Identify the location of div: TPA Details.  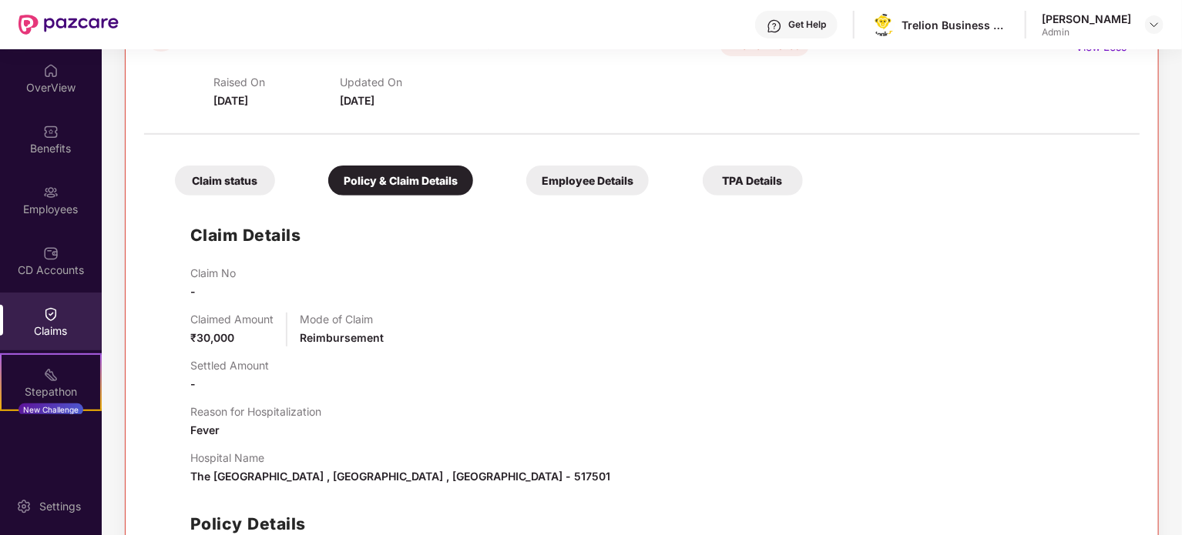
(753, 180).